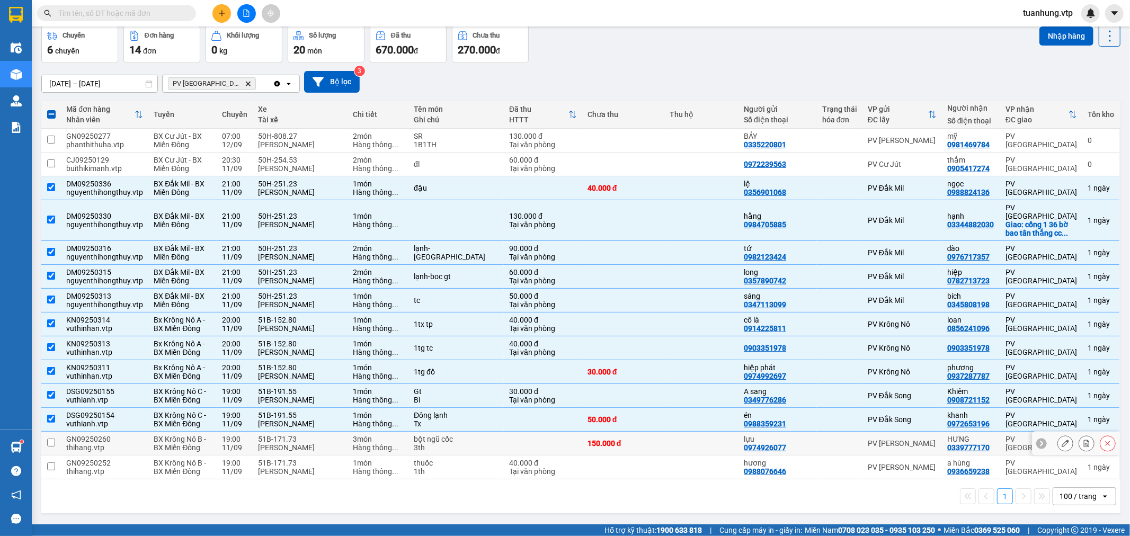  I want to click on div: Số điện thoại, so click(778, 120).